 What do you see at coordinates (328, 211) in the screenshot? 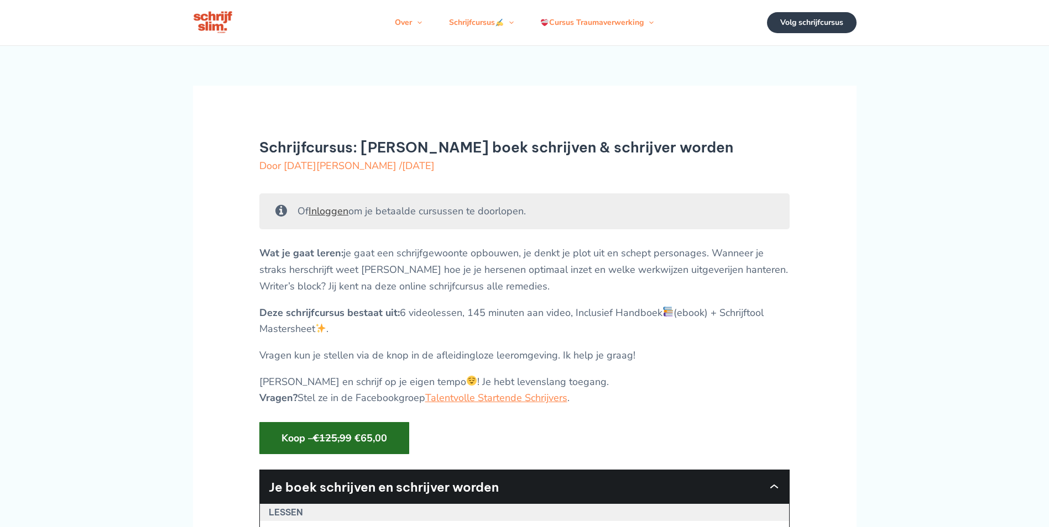
I see `a: Inloggen` at bounding box center [328, 211].